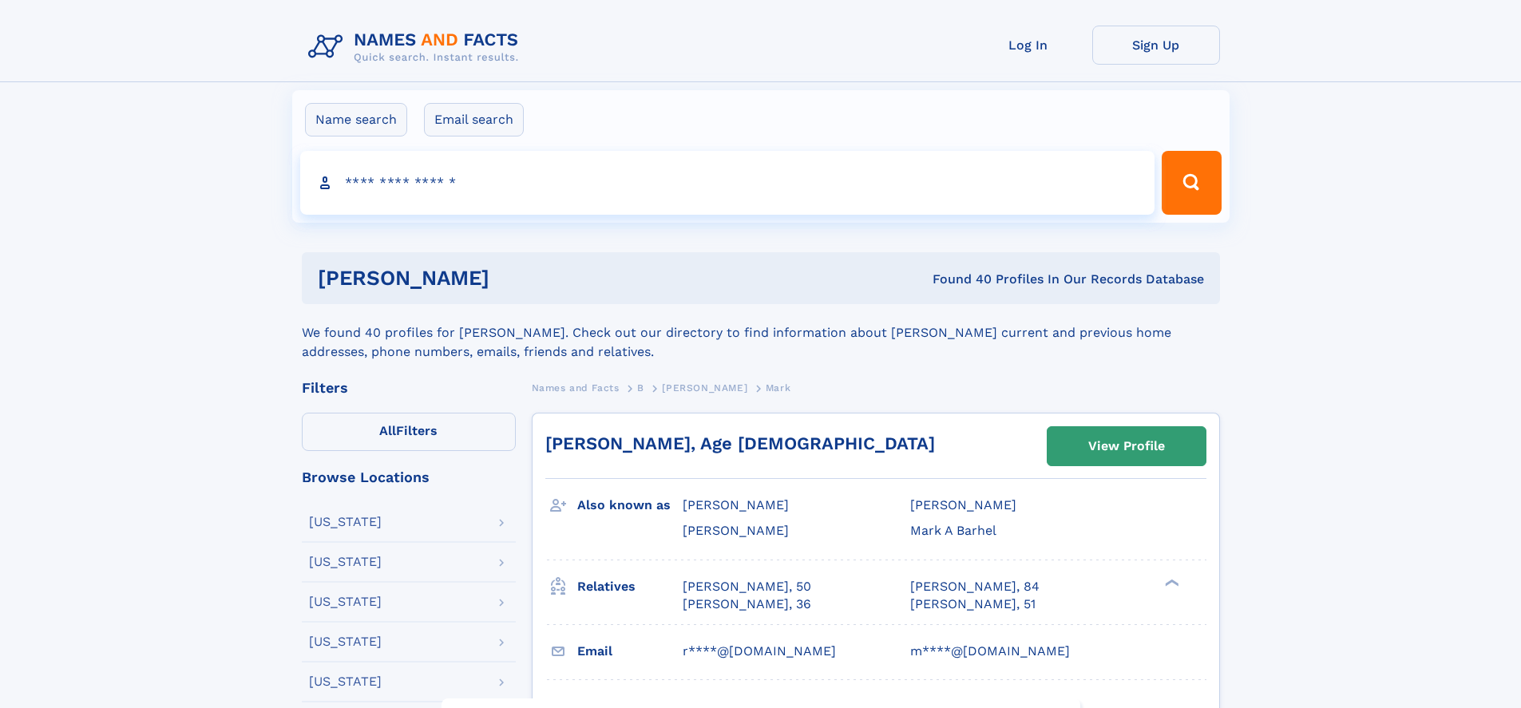 The width and height of the screenshot is (1521, 708). What do you see at coordinates (640, 388) in the screenshot?
I see `span: B` at bounding box center [640, 388].